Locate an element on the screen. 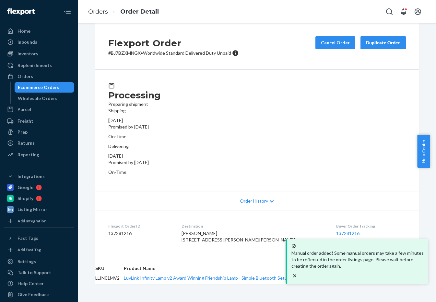 The image size is (436, 302). td: LLIN01MV2 is located at coordinates (110, 278).